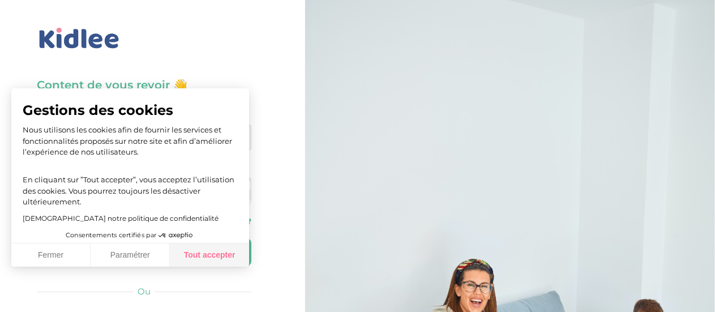 Image resolution: width=715 pixels, height=312 pixels. What do you see at coordinates (144, 291) in the screenshot?
I see `span: Ou` at bounding box center [144, 291].